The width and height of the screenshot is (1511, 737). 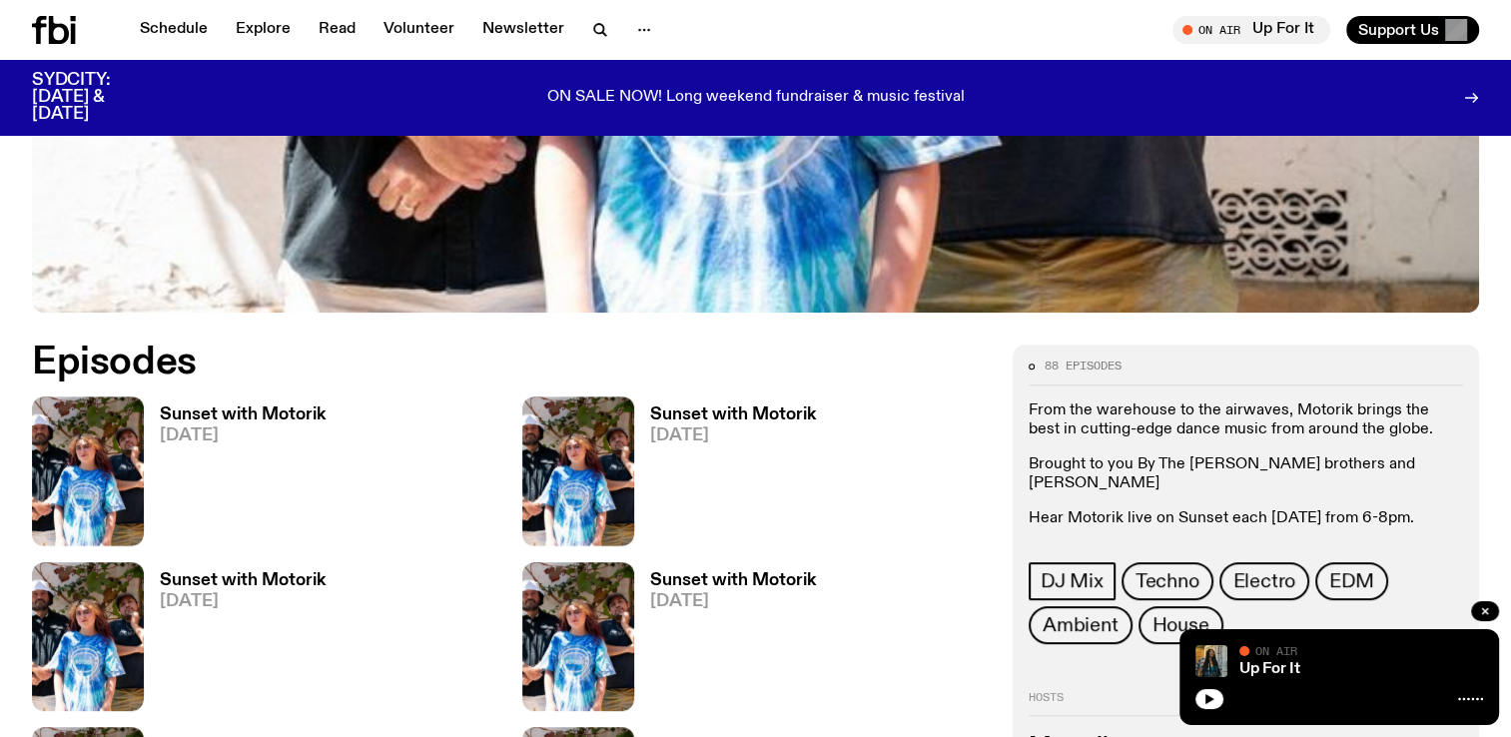 What do you see at coordinates (1245, 704) in the screenshot?
I see `h2: Hosts` at bounding box center [1245, 704].